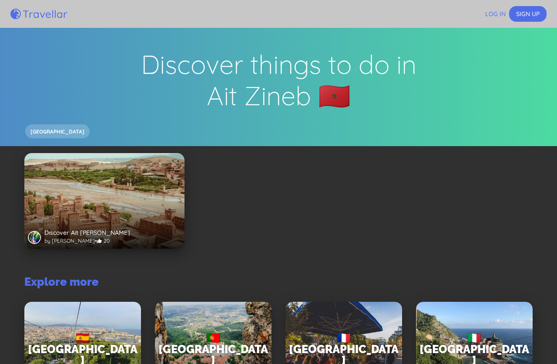 The width and height of the screenshot is (557, 364). Describe the element at coordinates (528, 14) in the screenshot. I see `button: Sign up` at that location.